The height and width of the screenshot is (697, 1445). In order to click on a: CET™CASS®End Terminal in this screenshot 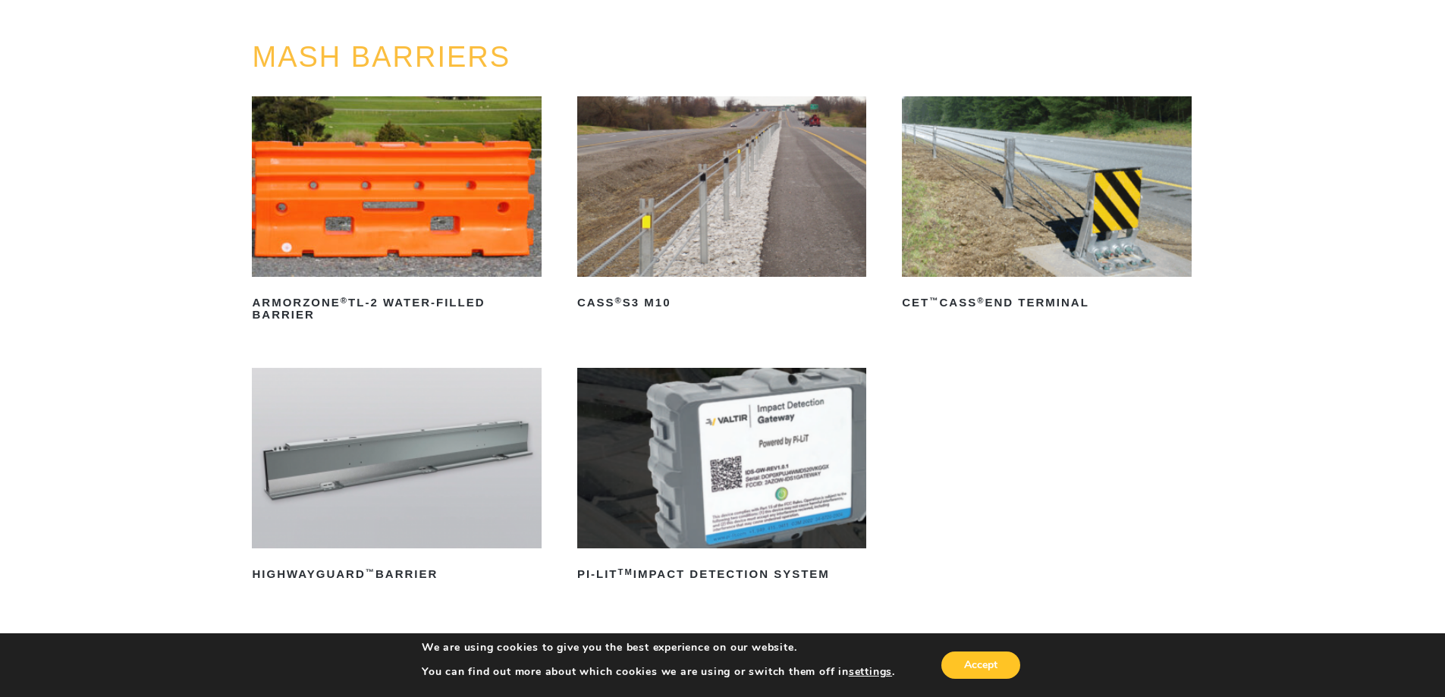, I will do `click(1046, 205)`.